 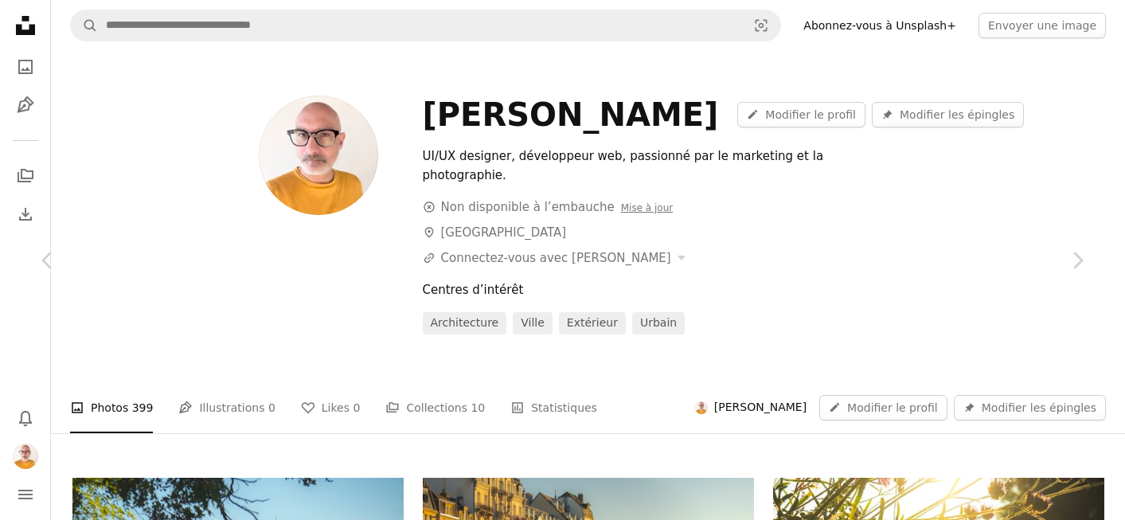 What do you see at coordinates (425, 25) in the screenshot?
I see `form: Rechercher des visuels sur tout le site` at bounding box center [425, 25].